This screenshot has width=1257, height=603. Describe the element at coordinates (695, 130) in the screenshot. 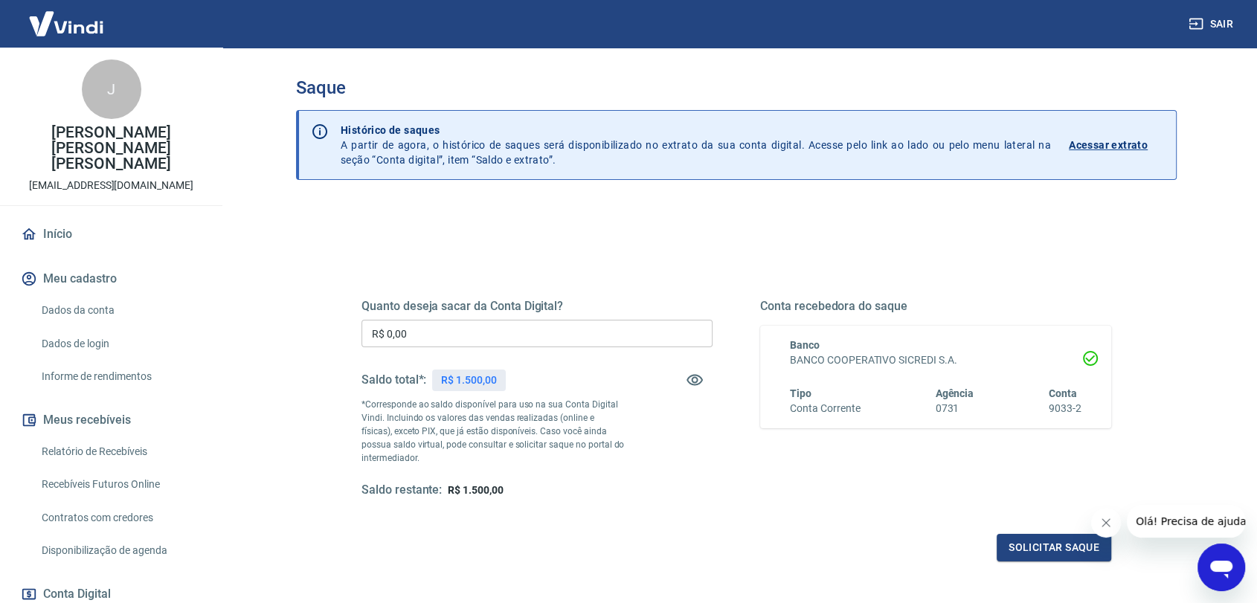

I see `p: Histórico de saques` at that location.